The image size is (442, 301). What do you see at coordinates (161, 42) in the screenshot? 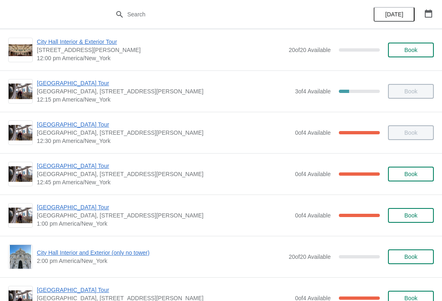
I see `span: City Hall Interior & Exterior Tour` at bounding box center [161, 42].